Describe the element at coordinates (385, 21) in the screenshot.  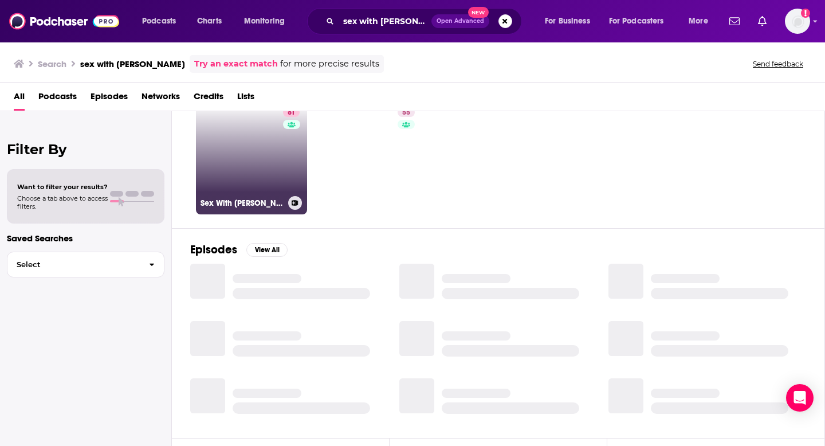
I see `input: Search podcasts, credits, & more...` at that location.